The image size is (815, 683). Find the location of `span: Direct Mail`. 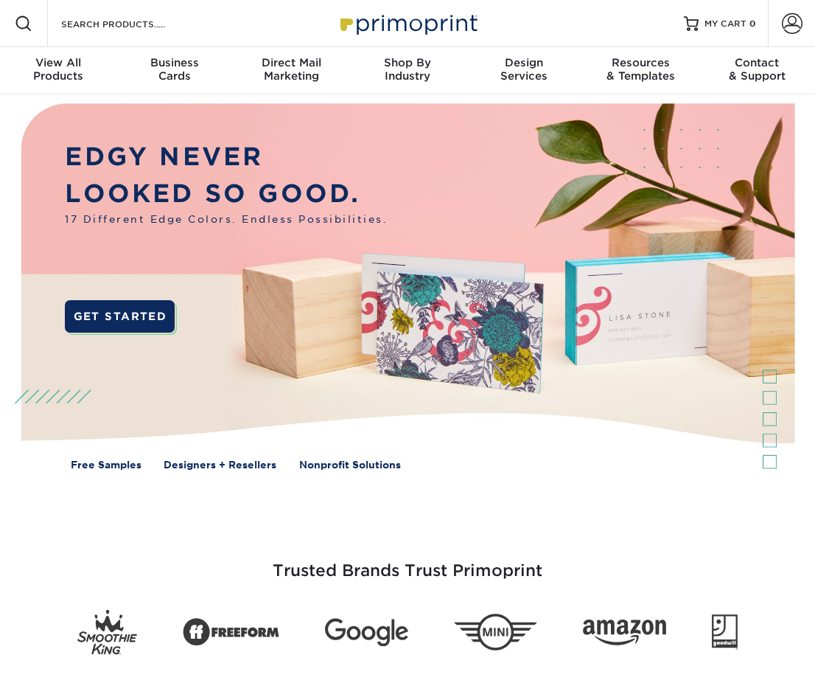

span: Direct Mail is located at coordinates (291, 63).